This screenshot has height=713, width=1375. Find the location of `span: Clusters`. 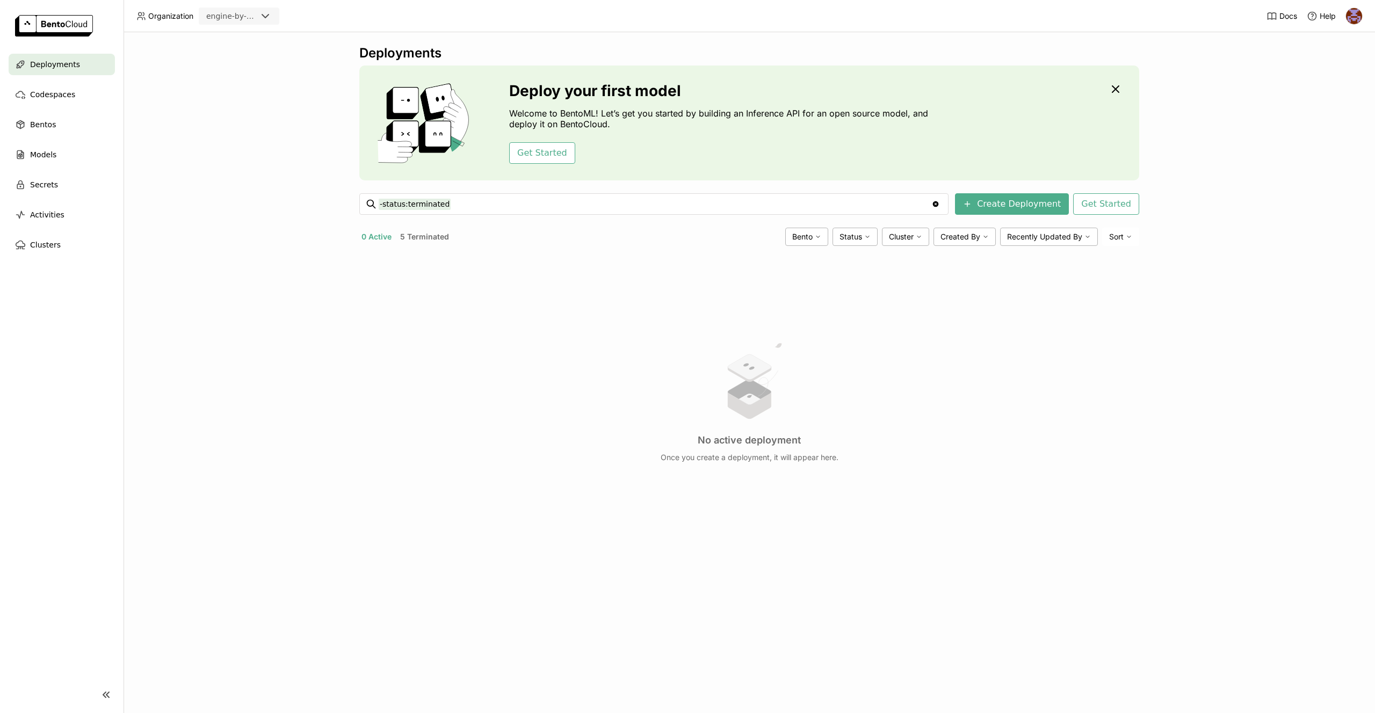

span: Clusters is located at coordinates (45, 245).